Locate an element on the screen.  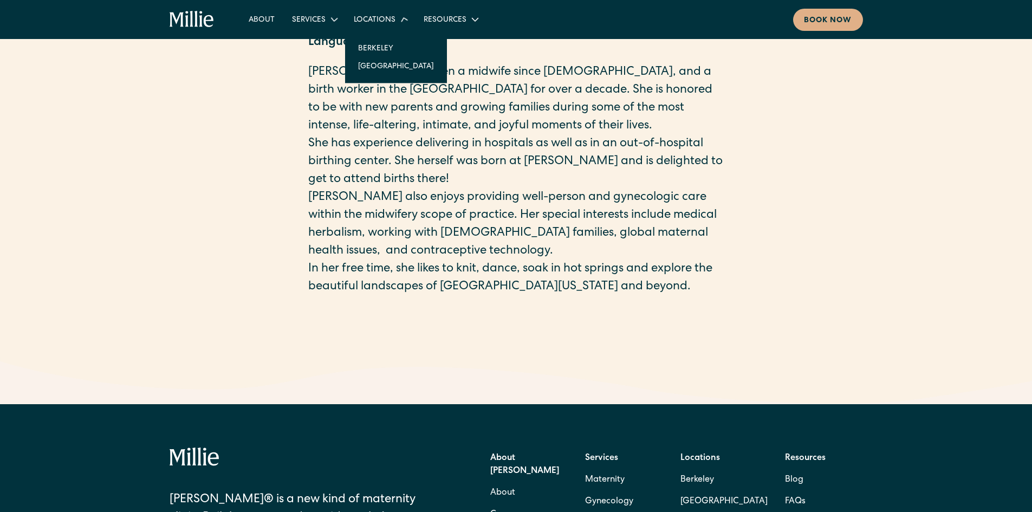
a: home is located at coordinates (192, 19).